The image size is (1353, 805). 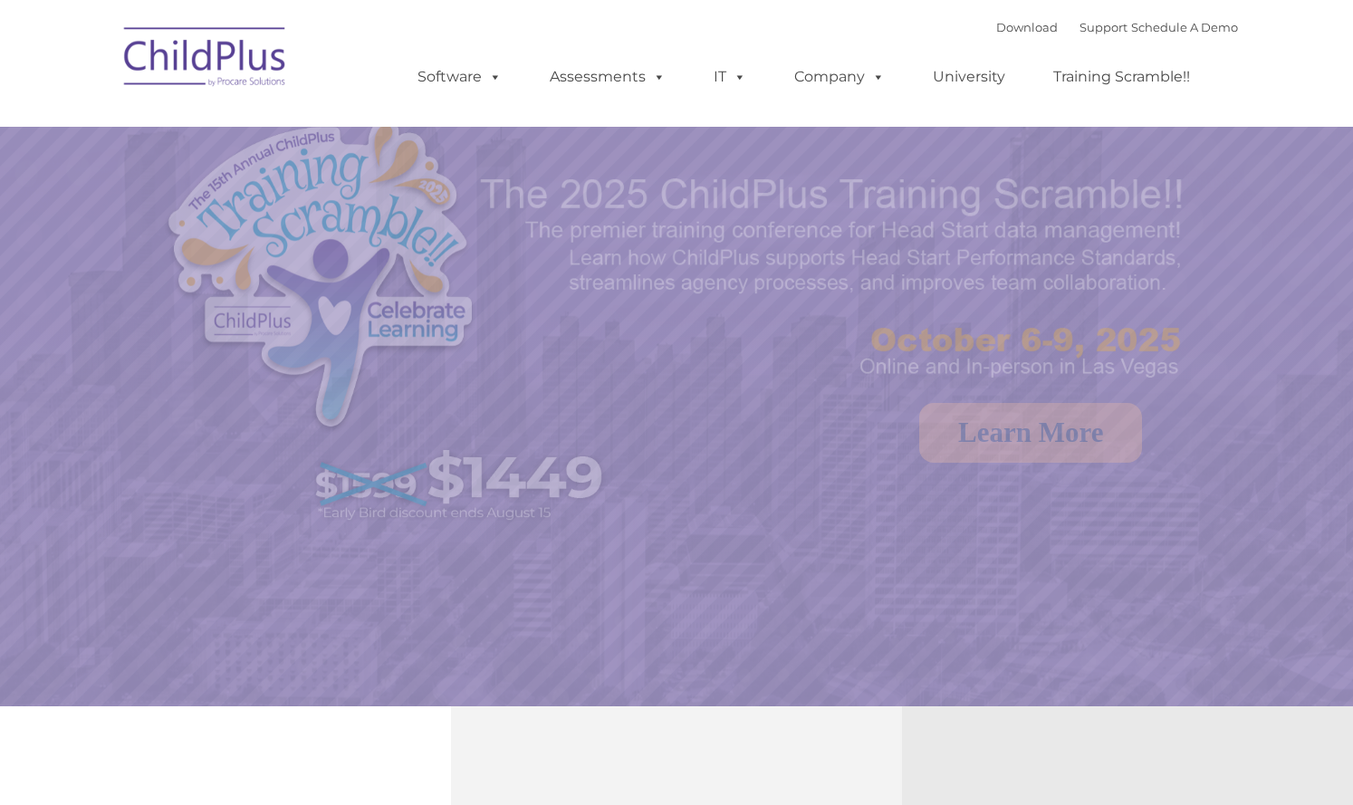 I want to click on a: IT, so click(x=730, y=77).